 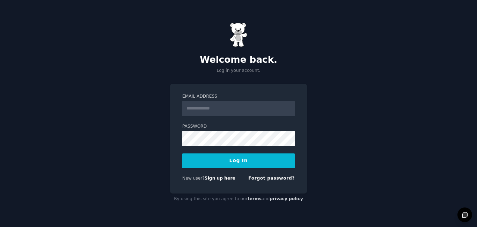 I want to click on button: Log In, so click(x=239, y=161).